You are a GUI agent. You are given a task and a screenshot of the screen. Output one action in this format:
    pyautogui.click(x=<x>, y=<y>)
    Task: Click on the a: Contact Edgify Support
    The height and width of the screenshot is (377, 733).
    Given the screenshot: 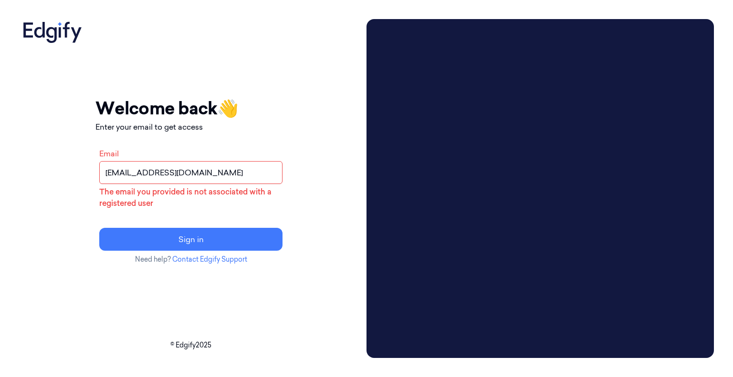 What is the action you would take?
    pyautogui.click(x=209, y=259)
    